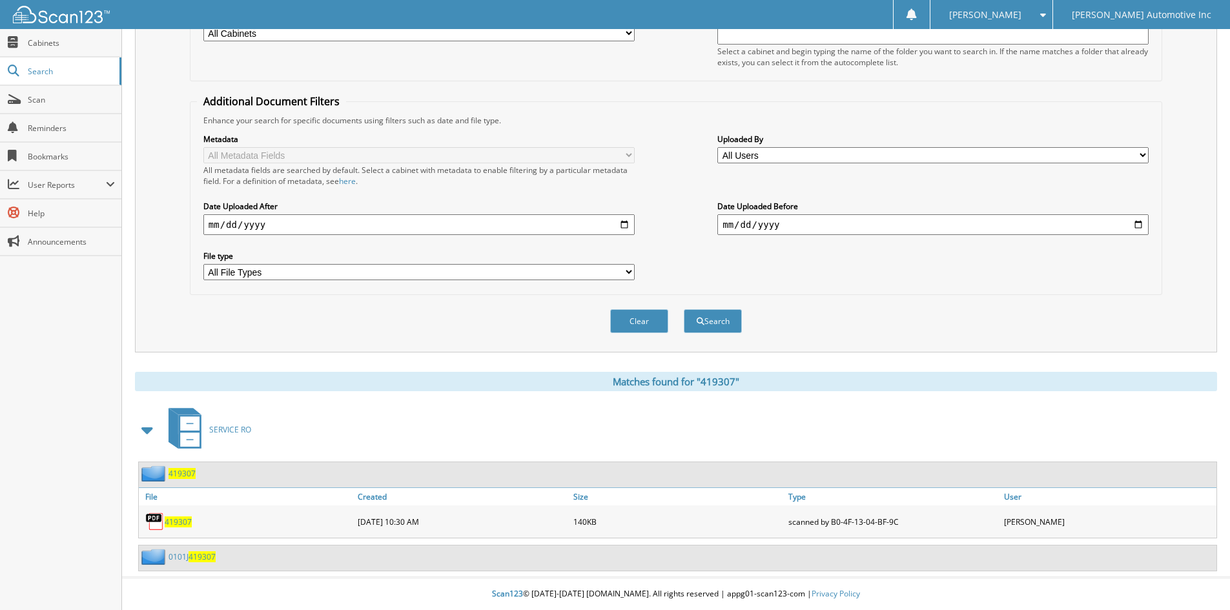  What do you see at coordinates (61, 14) in the screenshot?
I see `img: scan123-logo-white.svg` at bounding box center [61, 14].